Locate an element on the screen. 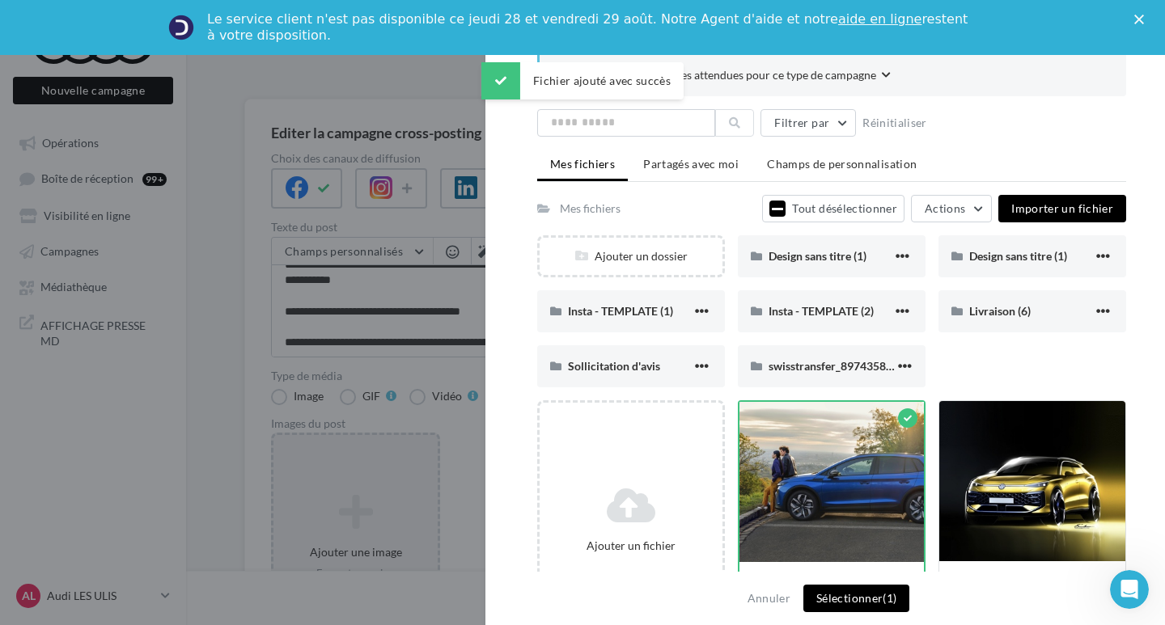 The width and height of the screenshot is (1165, 625). img: Profile image for Service-Client is located at coordinates (181, 28).